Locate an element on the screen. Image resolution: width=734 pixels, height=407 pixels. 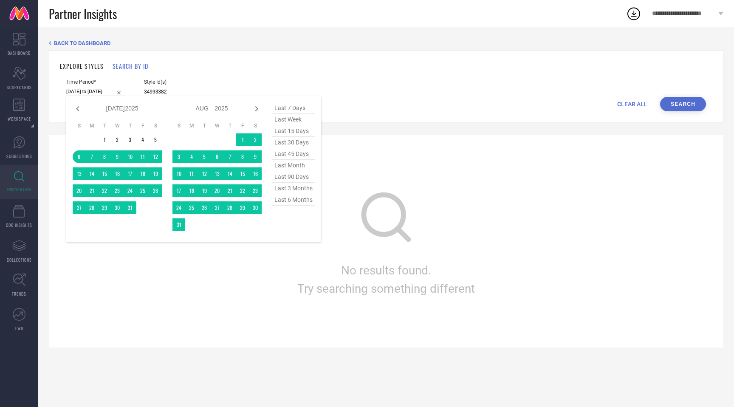
td: Sat Jul 05 2025 is located at coordinates (156, 140).